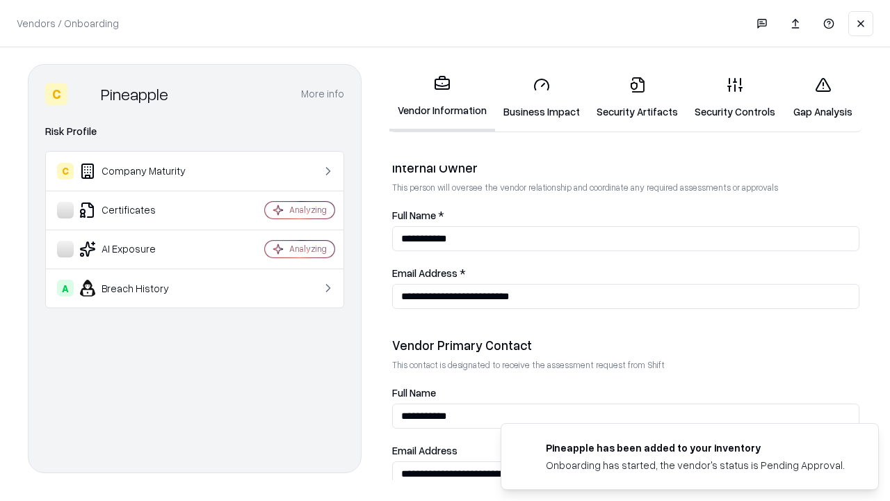 The height and width of the screenshot is (501, 890). Describe the element at coordinates (626, 345) in the screenshot. I see `div: Vendor Primary Contact` at that location.